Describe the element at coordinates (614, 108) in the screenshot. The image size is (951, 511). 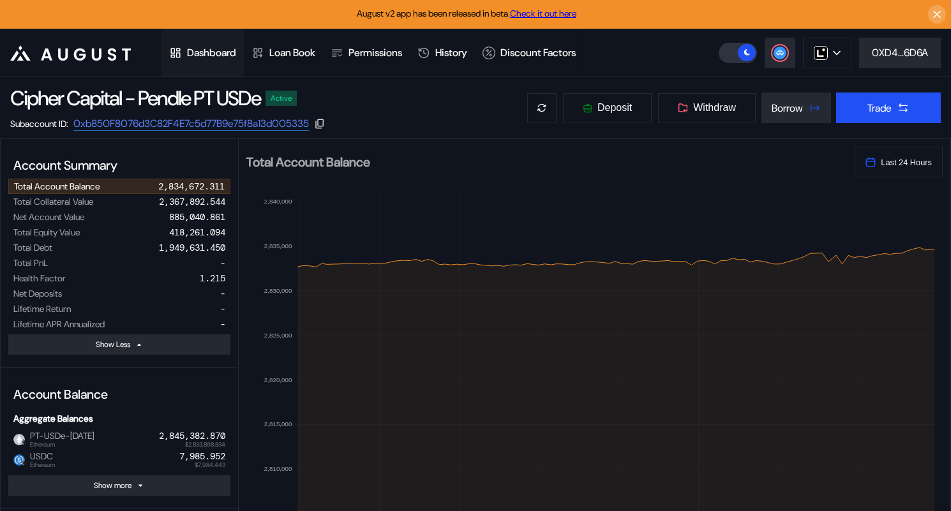
I see `span: Deposit` at that location.